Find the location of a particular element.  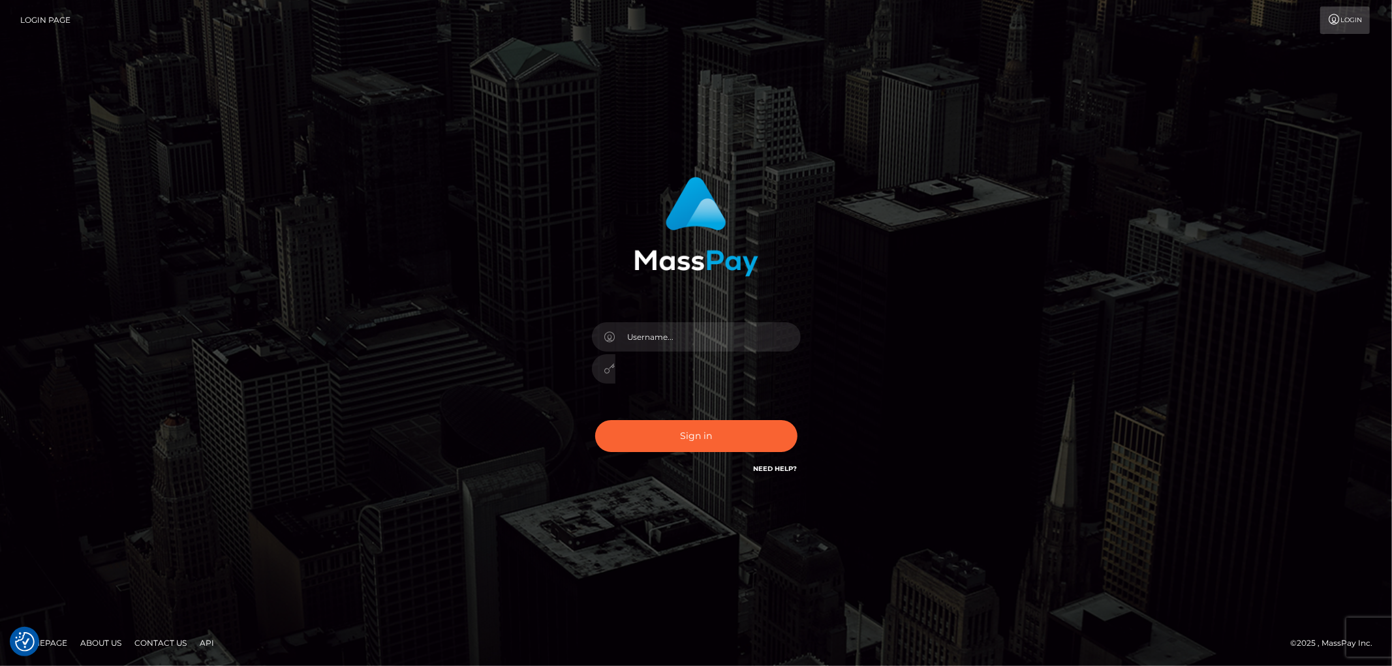

button: Sign in is located at coordinates (696, 436).